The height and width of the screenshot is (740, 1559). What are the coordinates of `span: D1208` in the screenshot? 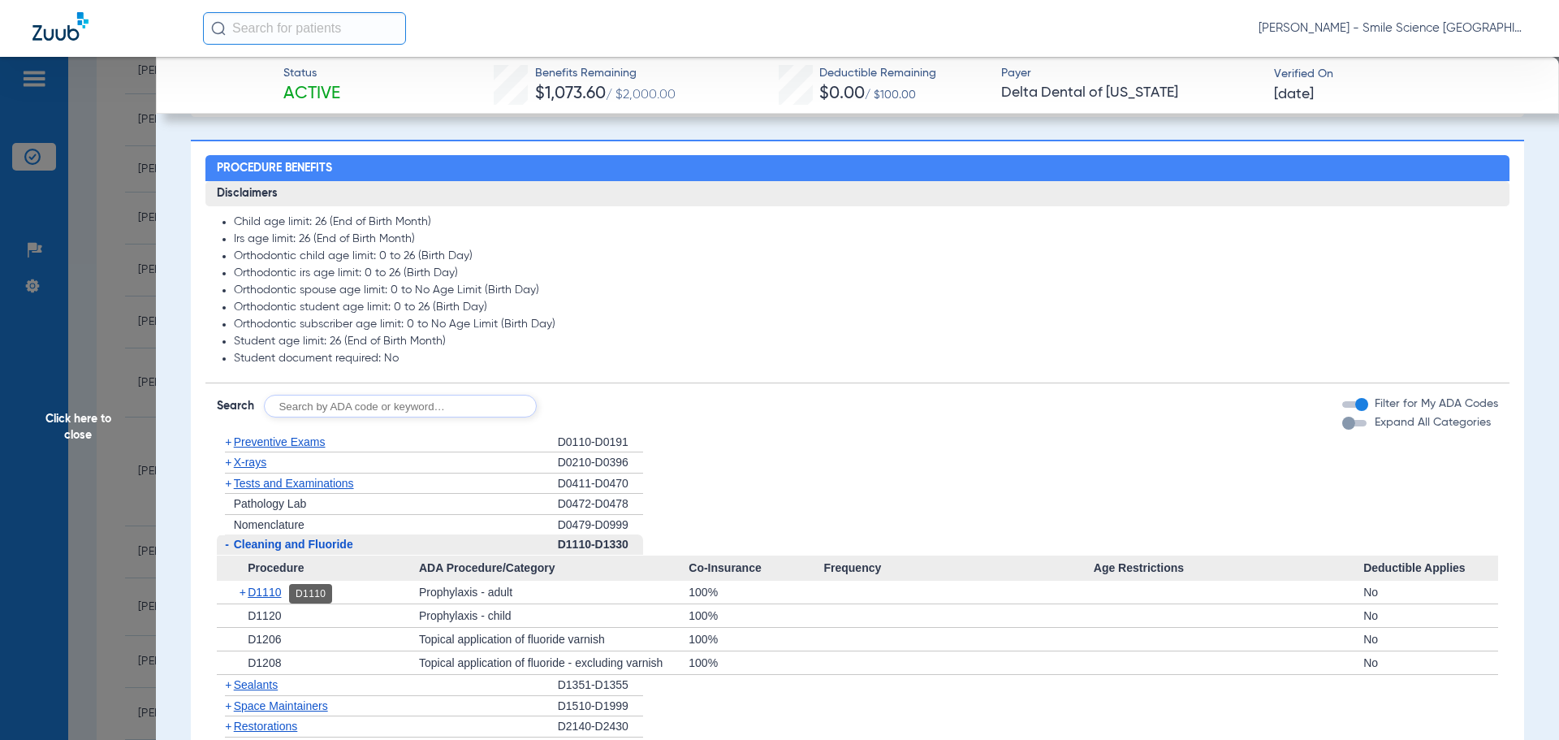 It's located at (264, 662).